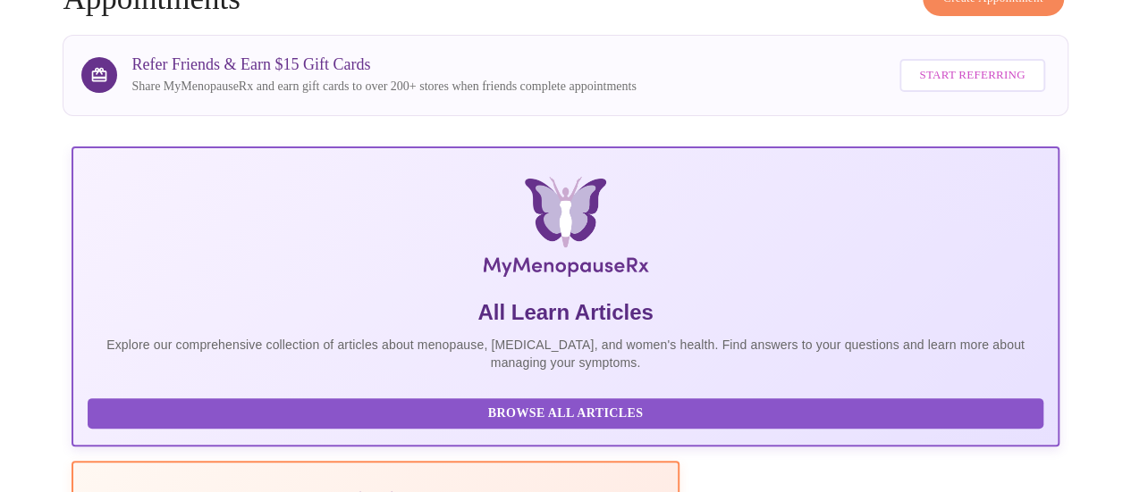 The image size is (1131, 492). I want to click on a: Browse All Articles, so click(567, 412).